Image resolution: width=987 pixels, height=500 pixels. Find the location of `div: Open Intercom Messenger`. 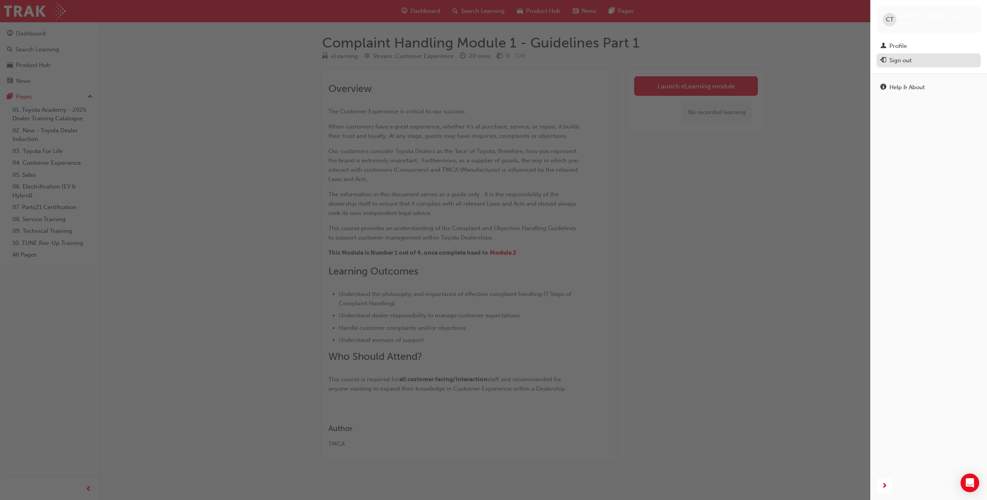

div: Open Intercom Messenger is located at coordinates (970, 482).